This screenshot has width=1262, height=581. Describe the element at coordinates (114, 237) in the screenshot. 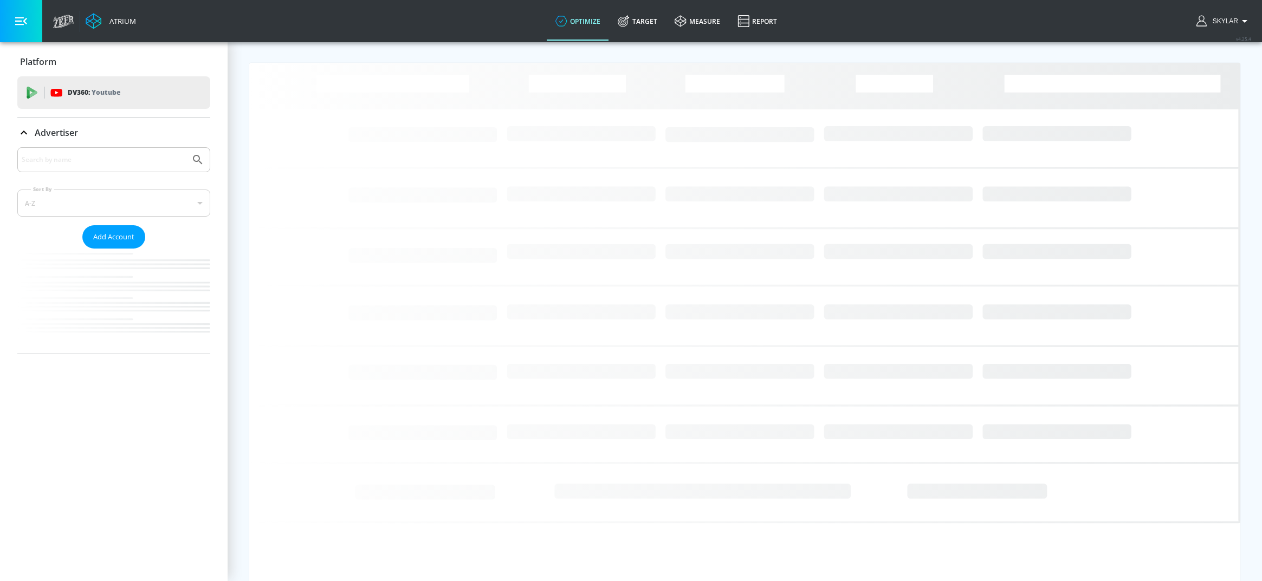

I see `span: Add Account` at that location.